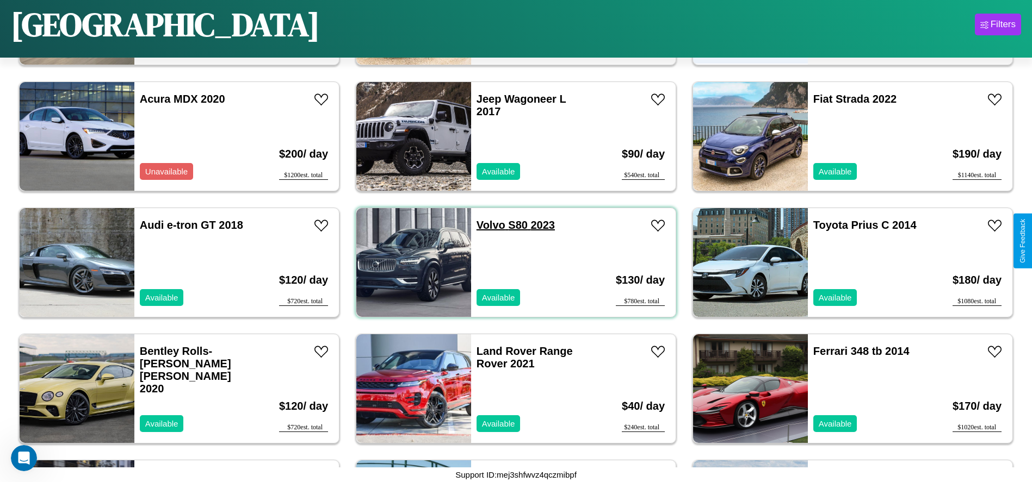 This screenshot has height=482, width=1032. Describe the element at coordinates (977, 406) in the screenshot. I see `h3: $ 170 / day` at that location.